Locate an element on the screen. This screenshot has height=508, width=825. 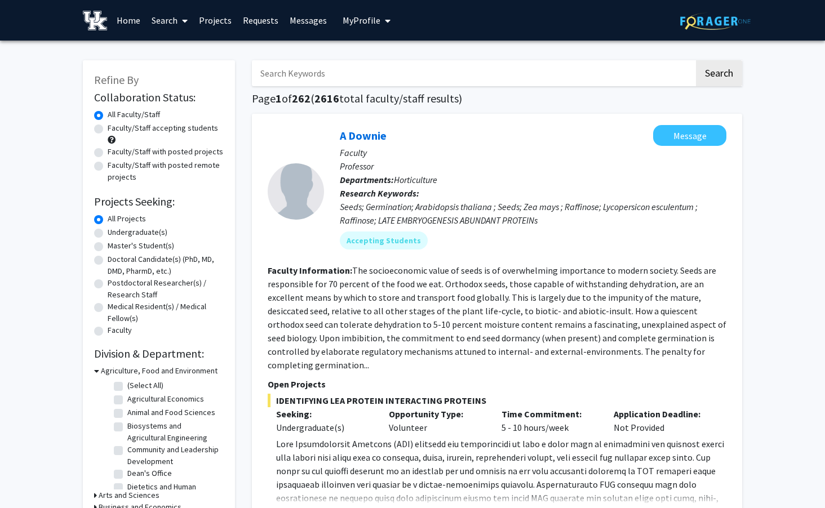
fg-read-more: The socioeconomic value of seeds is of overwhelming importance to modern society. Seeds are respo... is located at coordinates (497, 318).